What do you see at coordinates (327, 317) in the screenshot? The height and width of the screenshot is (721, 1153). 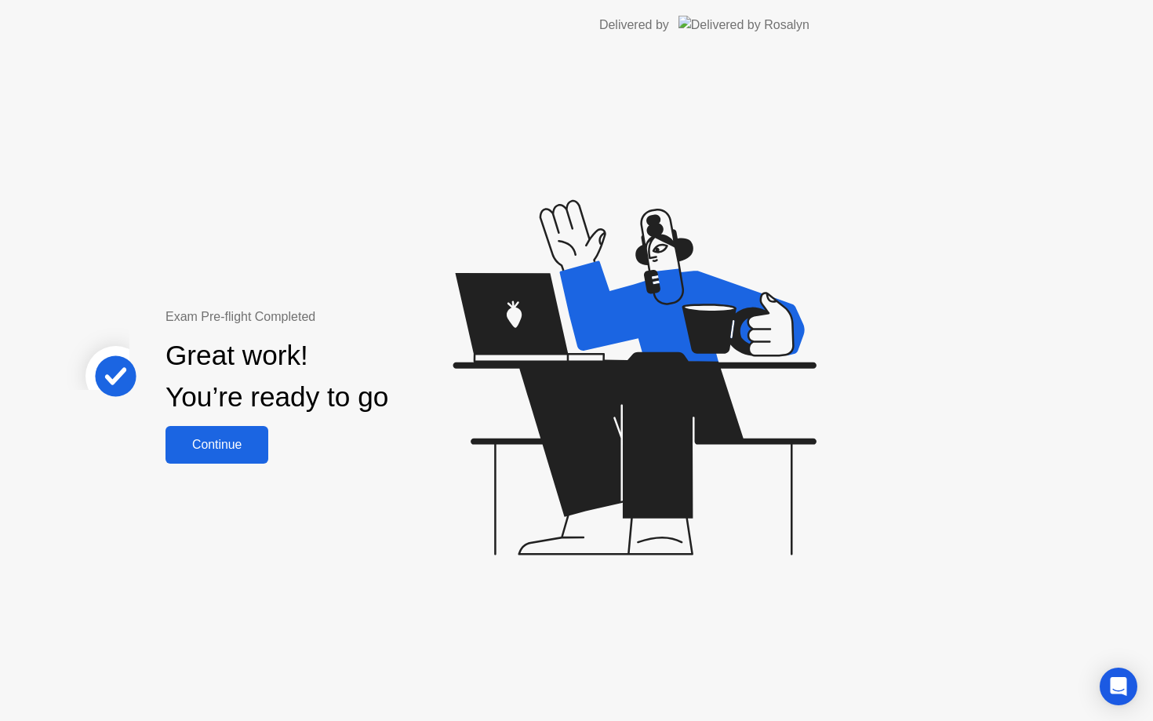 I see `div: Exam Pre-flight Completed` at bounding box center [327, 317].